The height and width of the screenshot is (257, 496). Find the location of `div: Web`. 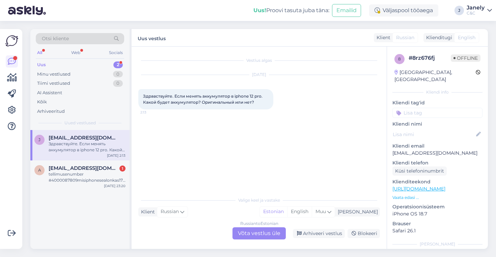

div: Web is located at coordinates (76, 53).